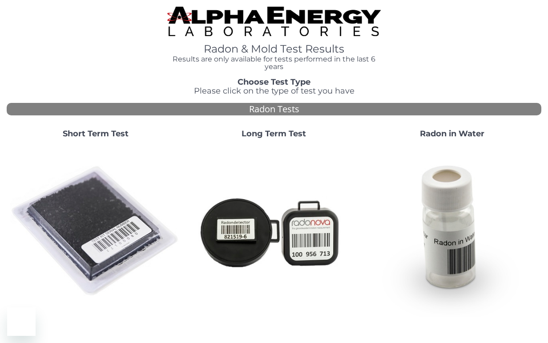 The image size is (548, 343). I want to click on h1: Radon & Mold Test Results, so click(274, 49).